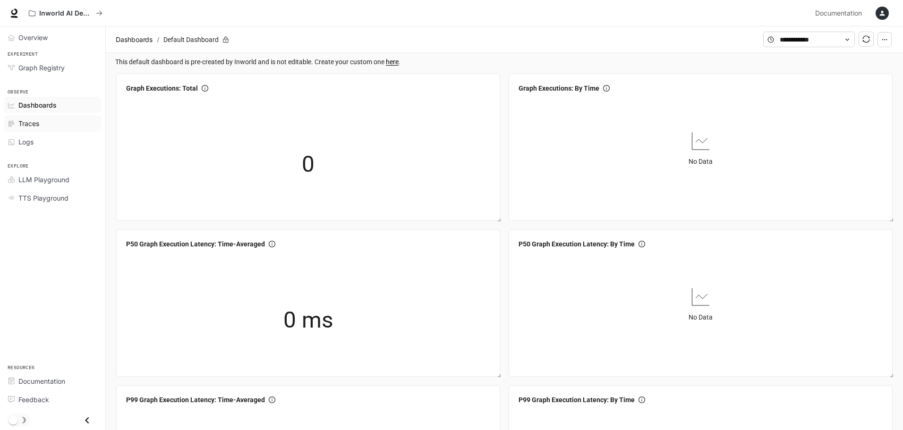  I want to click on span: 0, so click(308, 164).